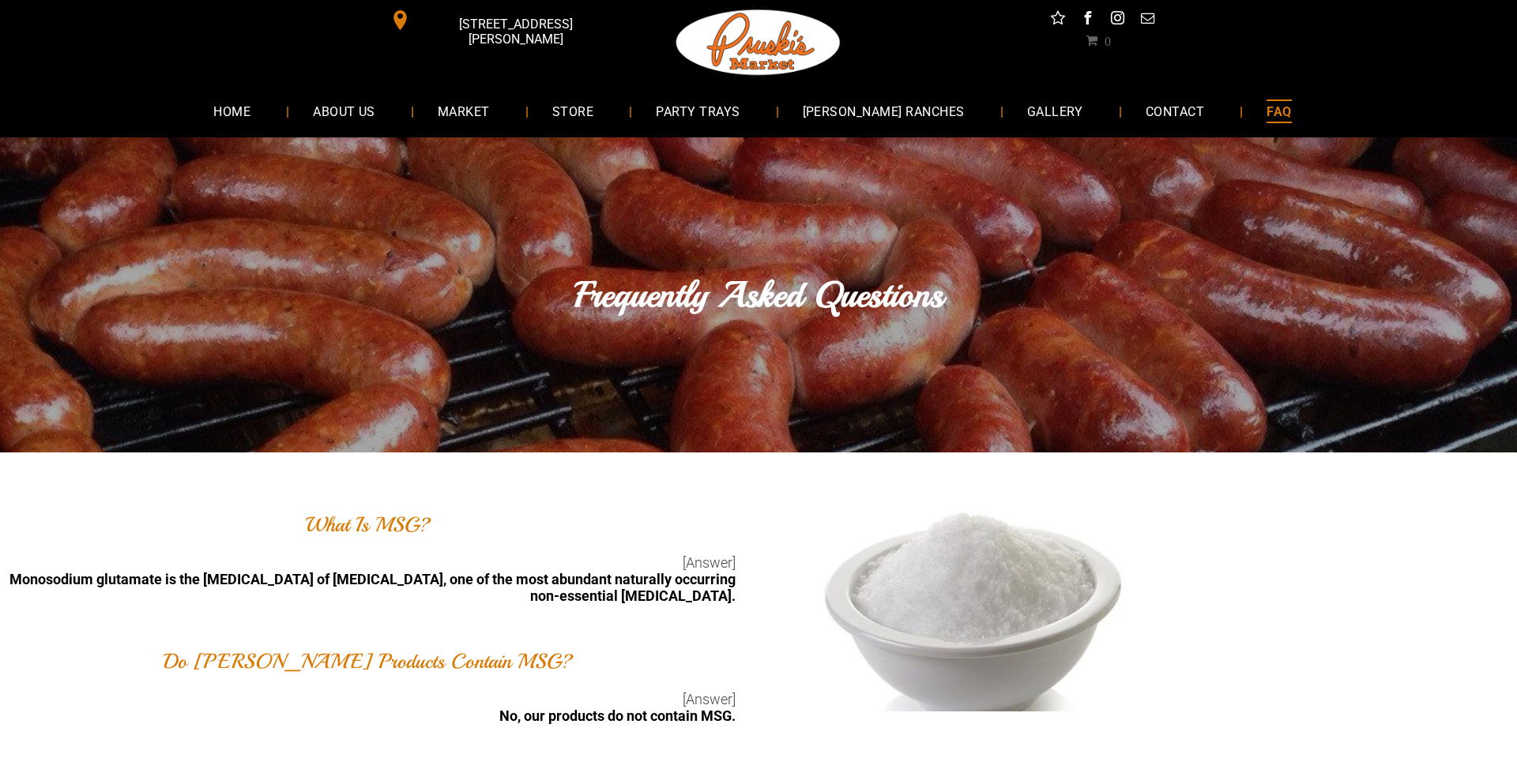 The width and height of the screenshot is (1517, 784). What do you see at coordinates (1088, 20) in the screenshot?
I see `a: facebook` at bounding box center [1088, 20].